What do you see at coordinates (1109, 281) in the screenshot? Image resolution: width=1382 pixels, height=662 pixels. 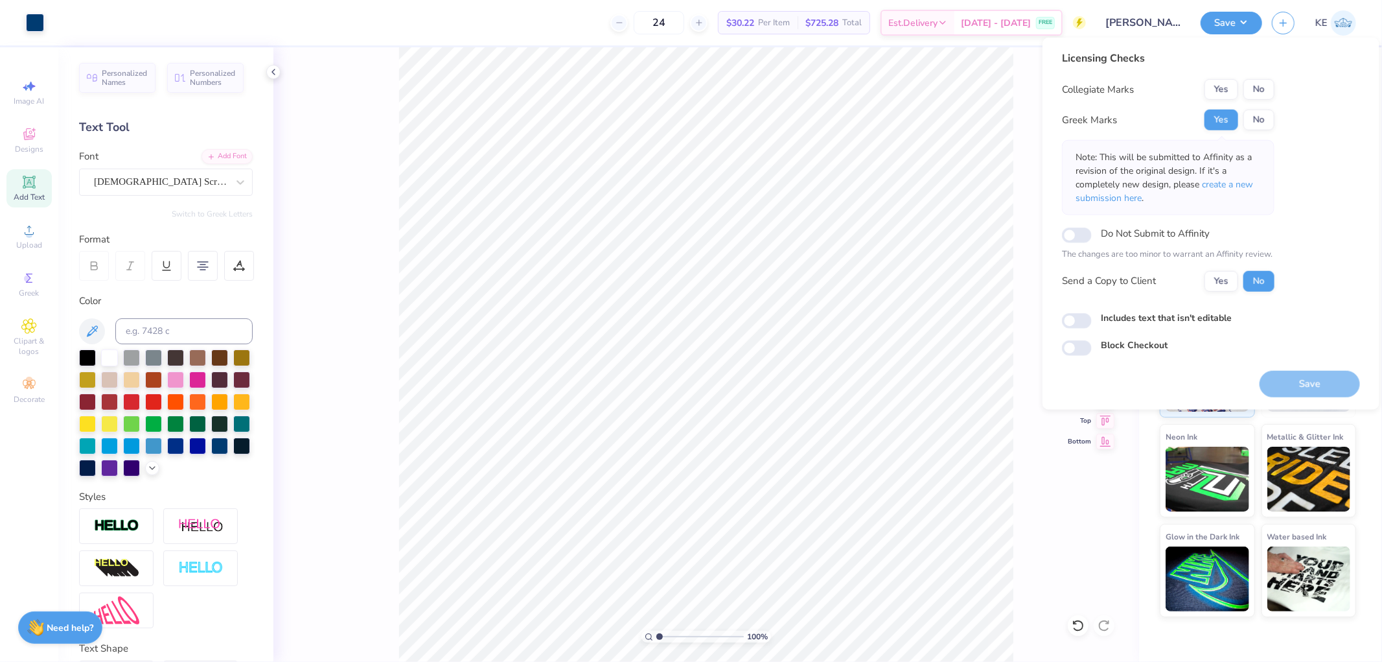 I see `div: Send a Copy to Client` at bounding box center [1109, 281].